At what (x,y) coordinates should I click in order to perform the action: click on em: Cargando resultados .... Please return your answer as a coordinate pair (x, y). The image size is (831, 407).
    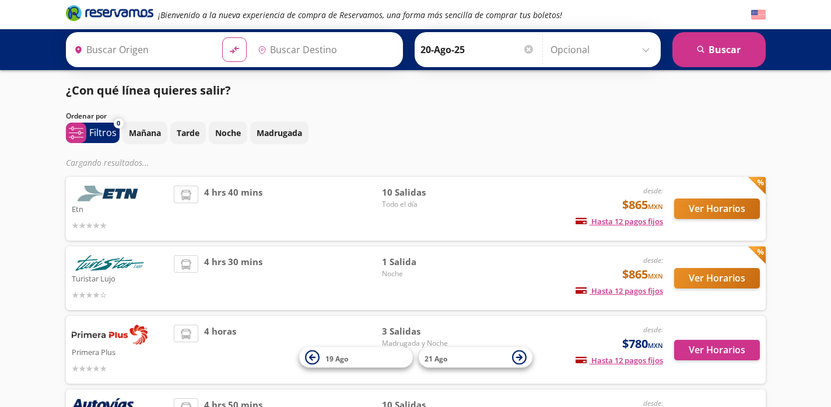
    Looking at the image, I should click on (107, 162).